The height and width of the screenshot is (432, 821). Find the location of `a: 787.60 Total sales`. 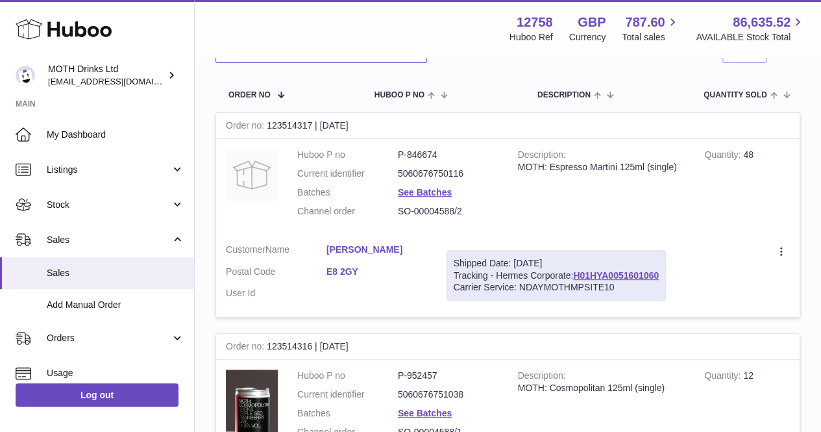

a: 787.60 Total sales is located at coordinates (650, 29).